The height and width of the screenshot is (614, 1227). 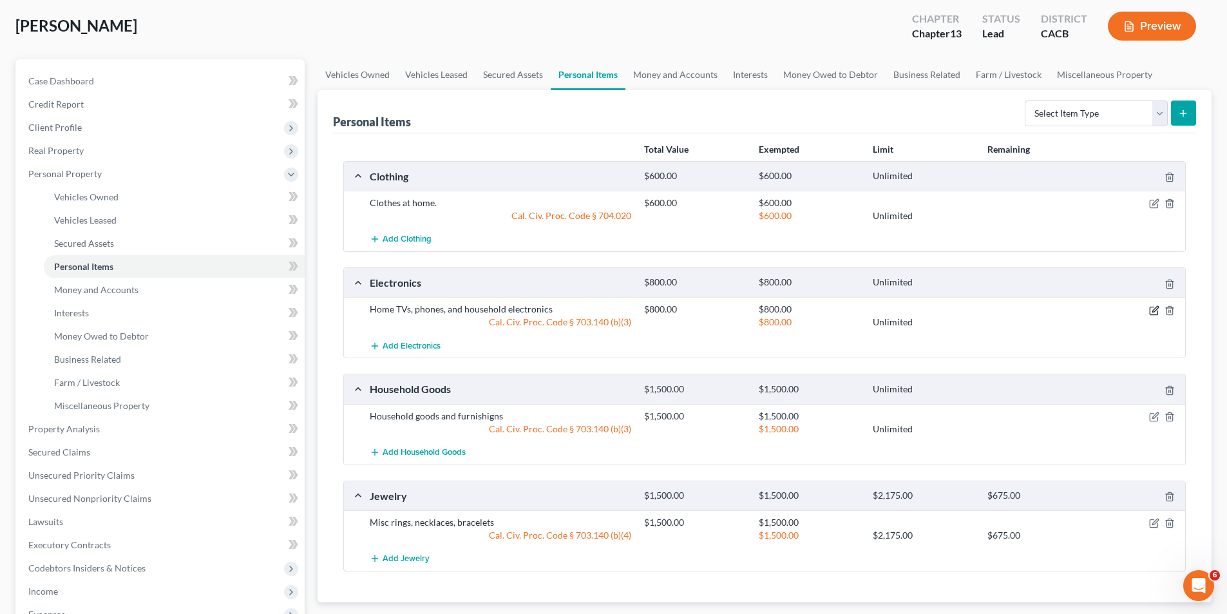 What do you see at coordinates (501, 203) in the screenshot?
I see `div: Clothes at home.` at bounding box center [501, 203].